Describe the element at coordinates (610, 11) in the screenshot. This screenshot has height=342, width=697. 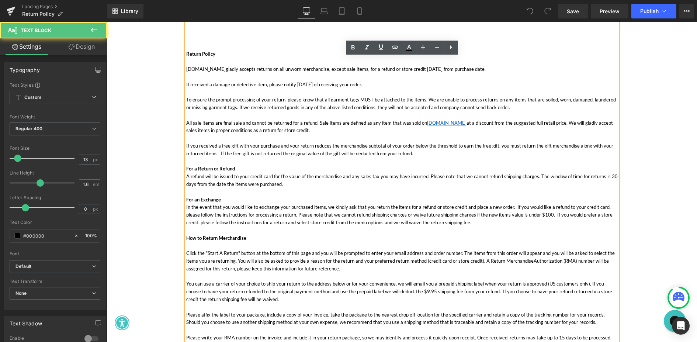
I see `span: Preview` at that location.